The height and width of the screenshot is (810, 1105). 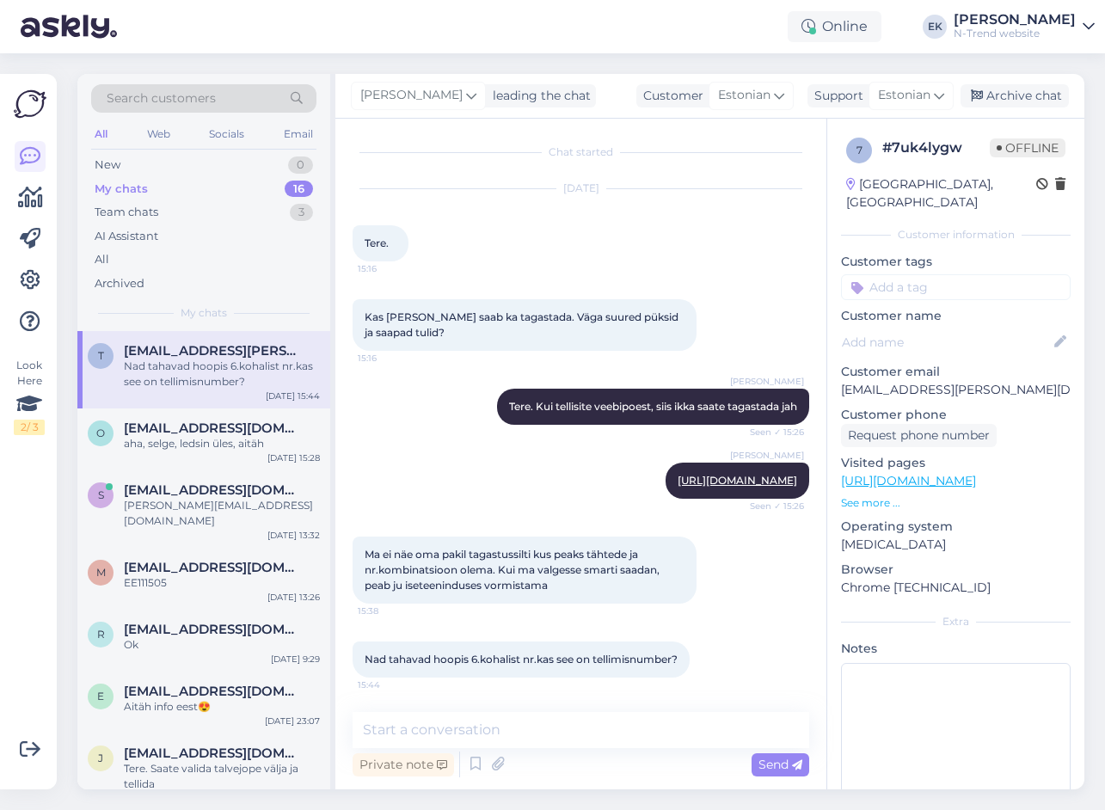 I want to click on div: Archive chat, so click(x=1014, y=95).